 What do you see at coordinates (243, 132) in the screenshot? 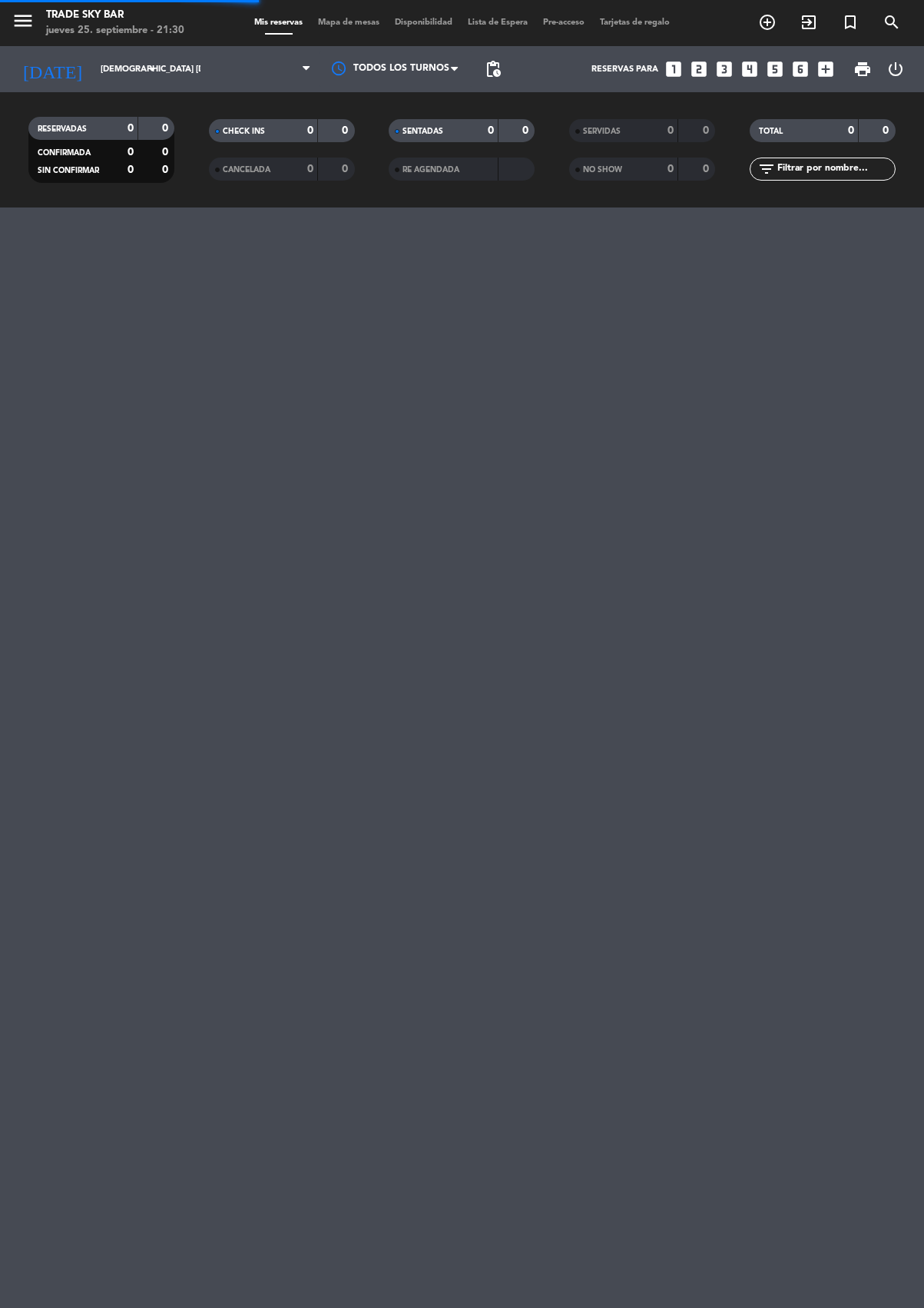
I see `span: CHECK INS` at bounding box center [243, 132].